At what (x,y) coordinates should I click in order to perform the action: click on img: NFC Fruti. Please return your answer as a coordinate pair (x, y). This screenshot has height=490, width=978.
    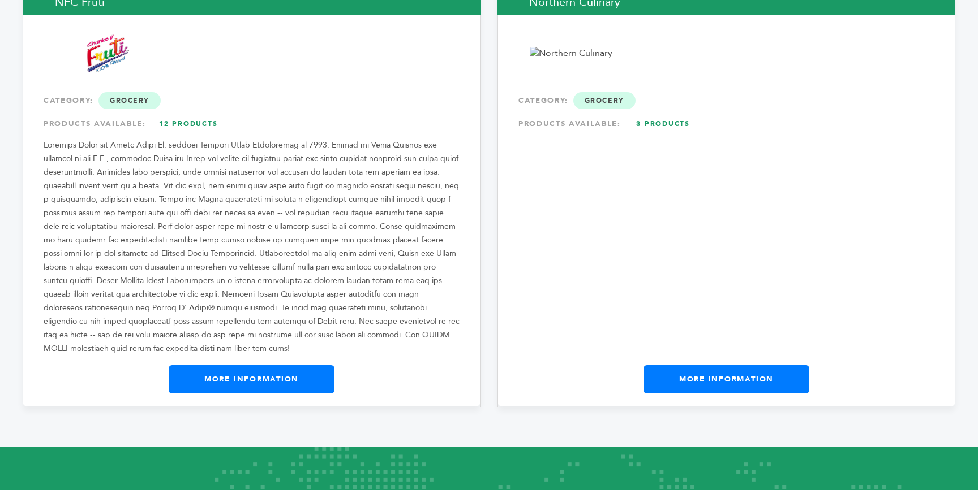
    Looking at the image, I should click on (107, 54).